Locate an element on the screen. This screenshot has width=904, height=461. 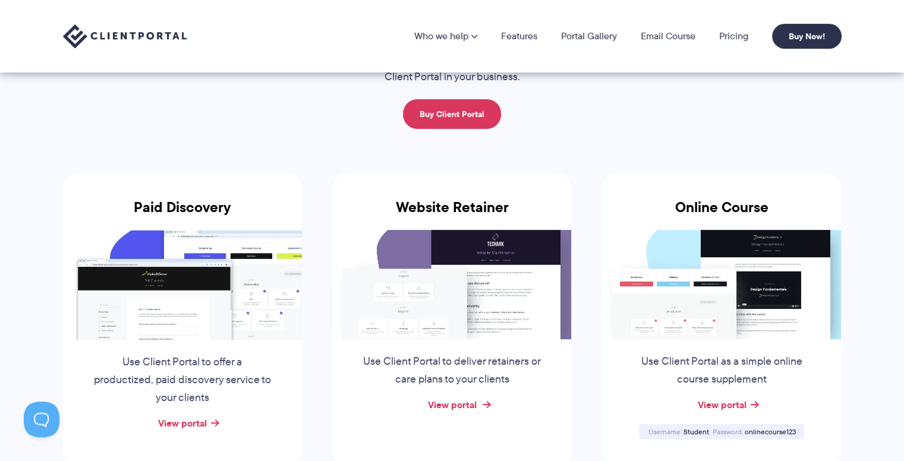
span: Student is located at coordinates (695, 431).